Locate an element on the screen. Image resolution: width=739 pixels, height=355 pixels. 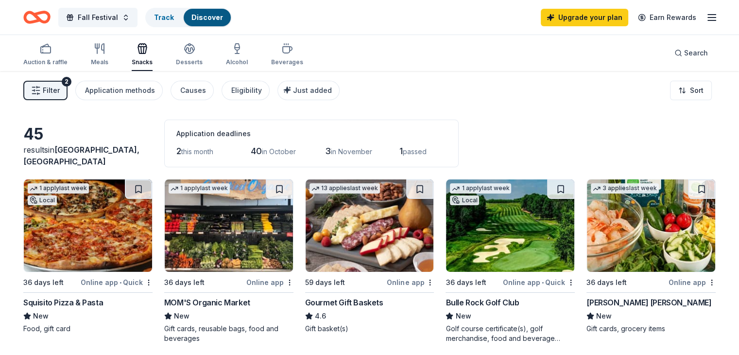
div: Application deadlines is located at coordinates (311, 134).